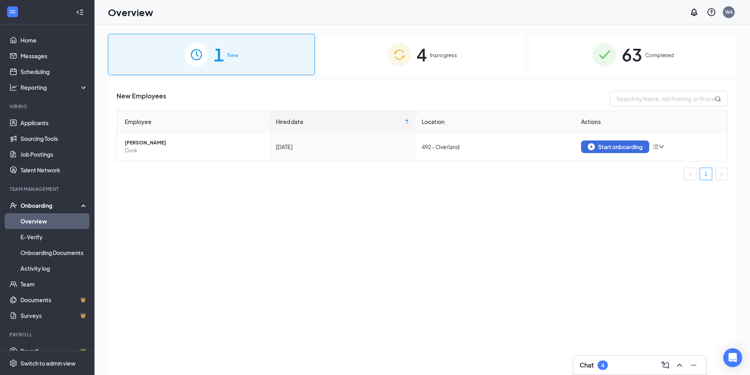  What do you see at coordinates (615, 147) in the screenshot?
I see `div: Start onboarding` at bounding box center [615, 147].